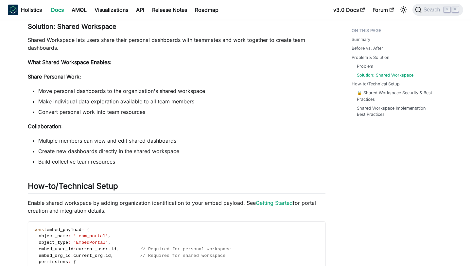  Describe the element at coordinates (54, 76) in the screenshot. I see `strong: Share Personal Work:` at that location.